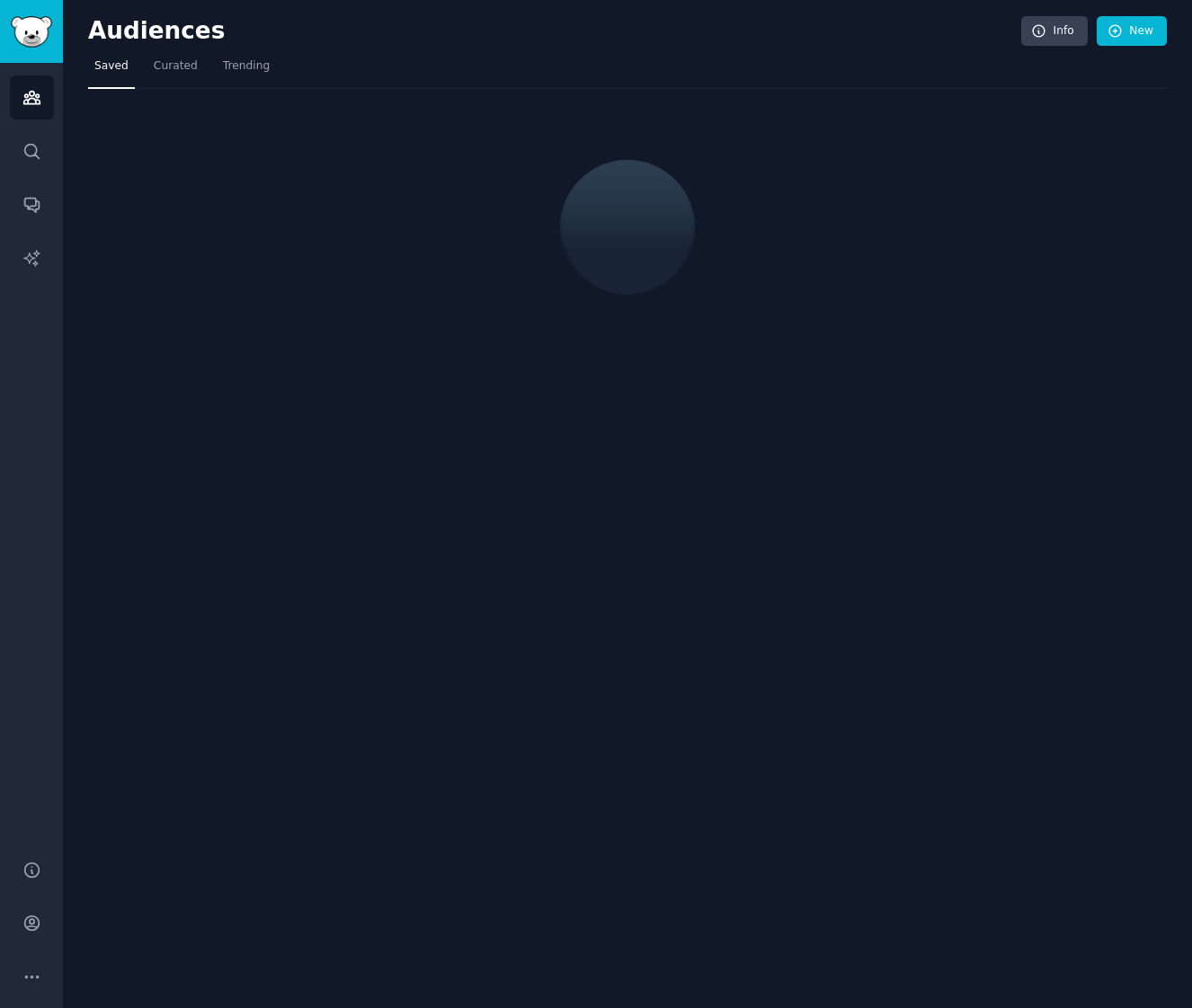  Describe the element at coordinates (31, 31) in the screenshot. I see `img: GummySearch logo` at that location.